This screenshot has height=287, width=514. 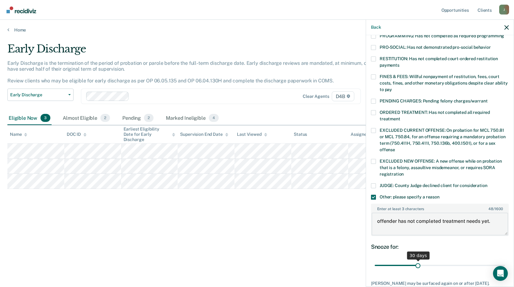 I want to click on div: Pending, so click(x=138, y=118).